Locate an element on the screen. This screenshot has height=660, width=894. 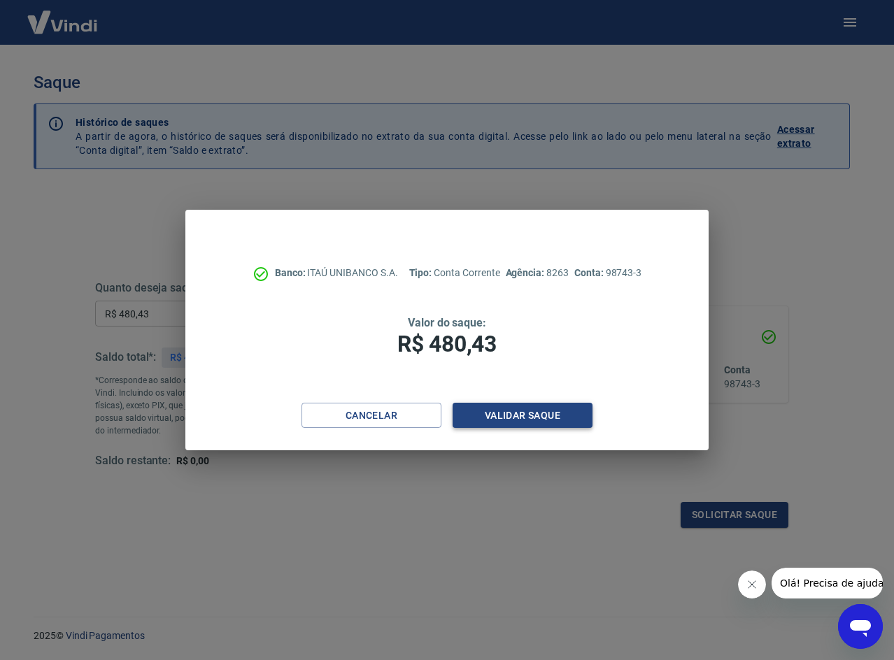
p: 98743-3 is located at coordinates (608, 273).